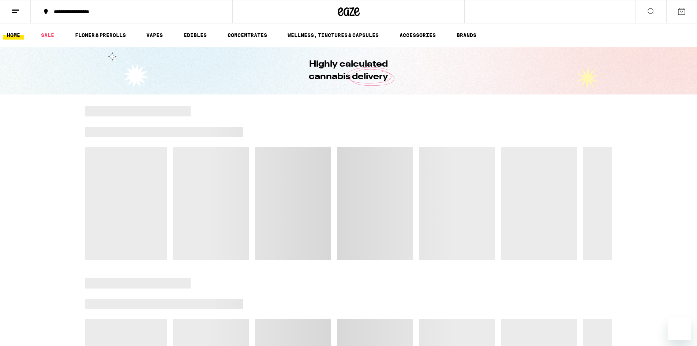 The width and height of the screenshot is (697, 346). What do you see at coordinates (418, 35) in the screenshot?
I see `a: ACCESSORIES` at bounding box center [418, 35].